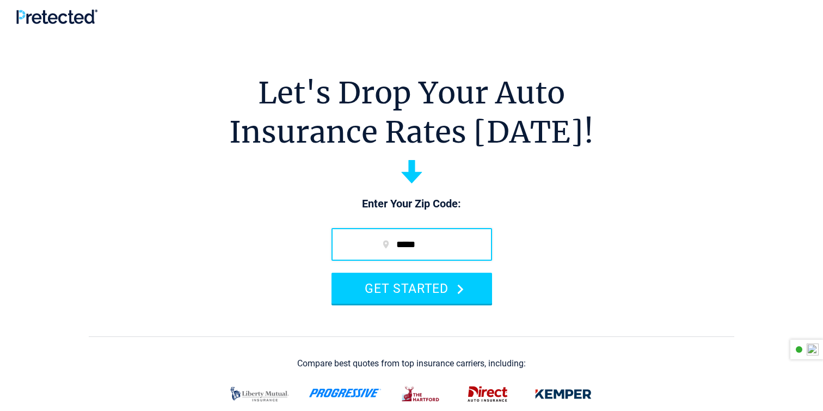 This screenshot has width=823, height=411. I want to click on img: kemper, so click(563, 394).